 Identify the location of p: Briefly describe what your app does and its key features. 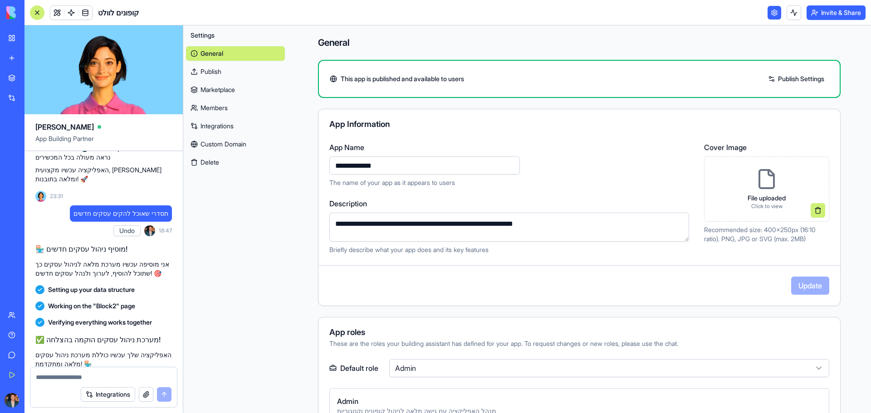
(511, 250).